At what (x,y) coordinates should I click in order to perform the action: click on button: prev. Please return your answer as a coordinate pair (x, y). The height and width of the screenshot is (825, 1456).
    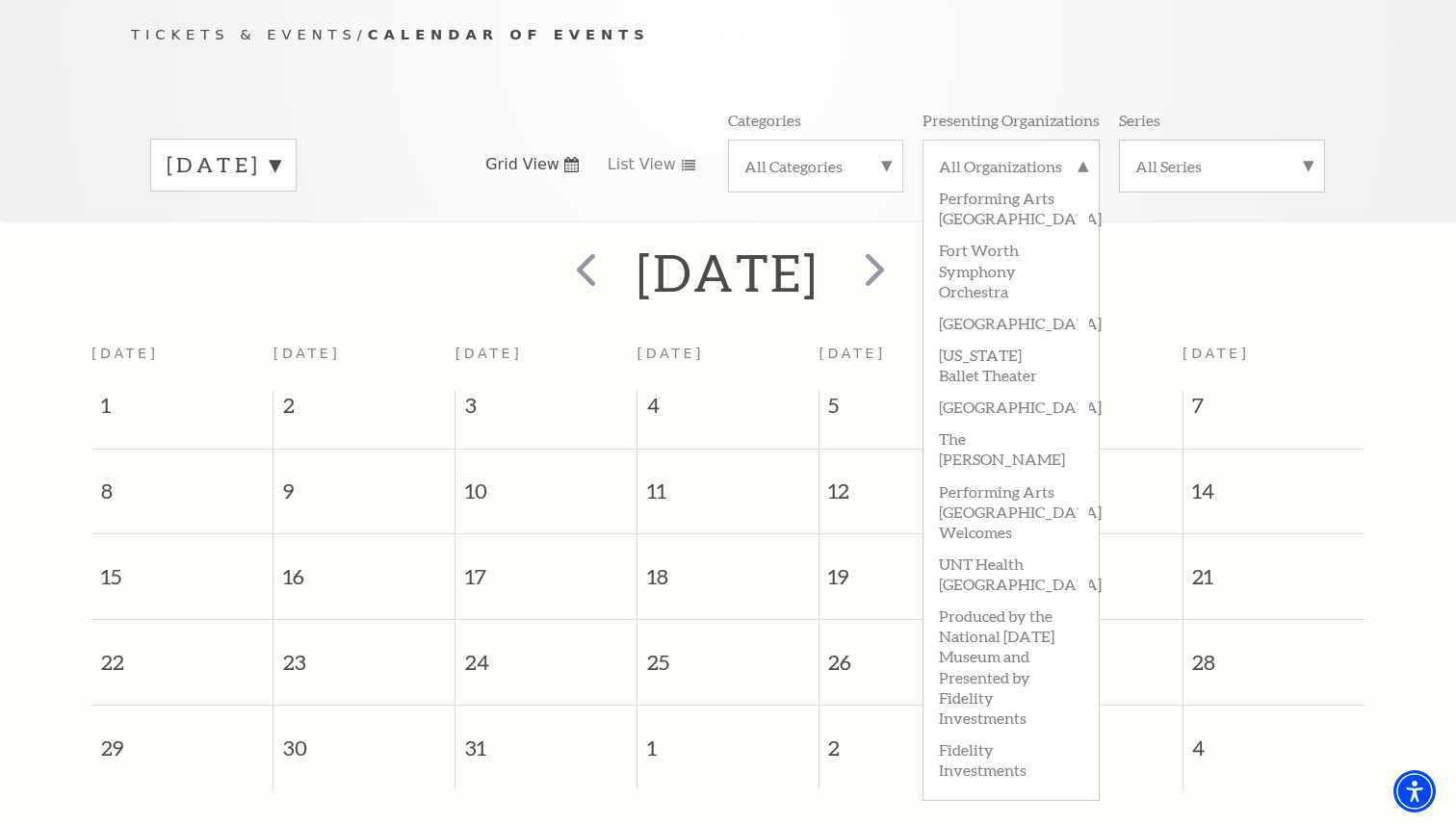
    Looking at the image, I should click on (582, 273).